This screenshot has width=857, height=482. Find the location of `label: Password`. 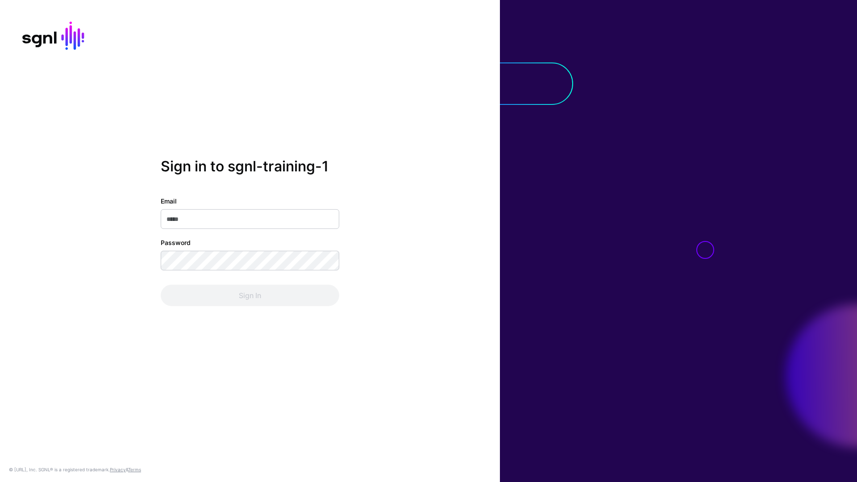

label: Password is located at coordinates (175, 242).